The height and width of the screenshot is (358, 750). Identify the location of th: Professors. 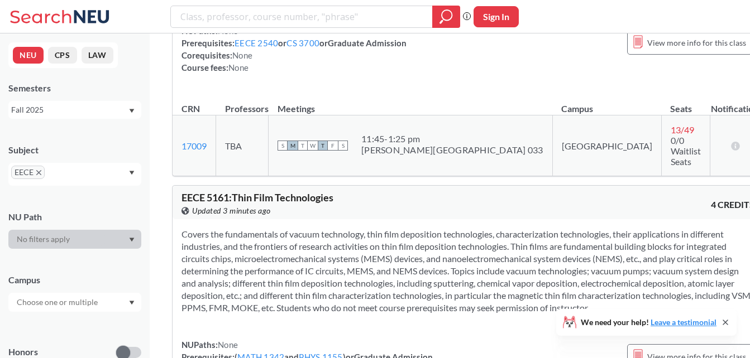
(242, 103).